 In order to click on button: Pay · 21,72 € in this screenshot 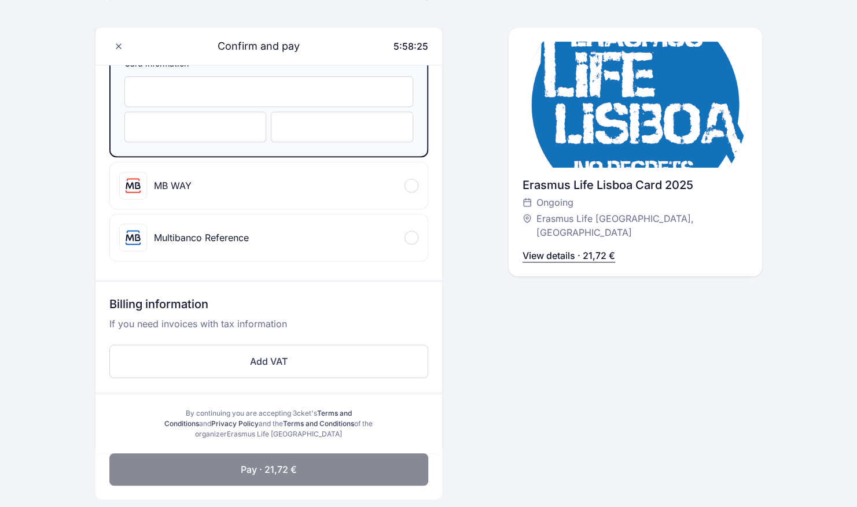, I will do `click(268, 470)`.